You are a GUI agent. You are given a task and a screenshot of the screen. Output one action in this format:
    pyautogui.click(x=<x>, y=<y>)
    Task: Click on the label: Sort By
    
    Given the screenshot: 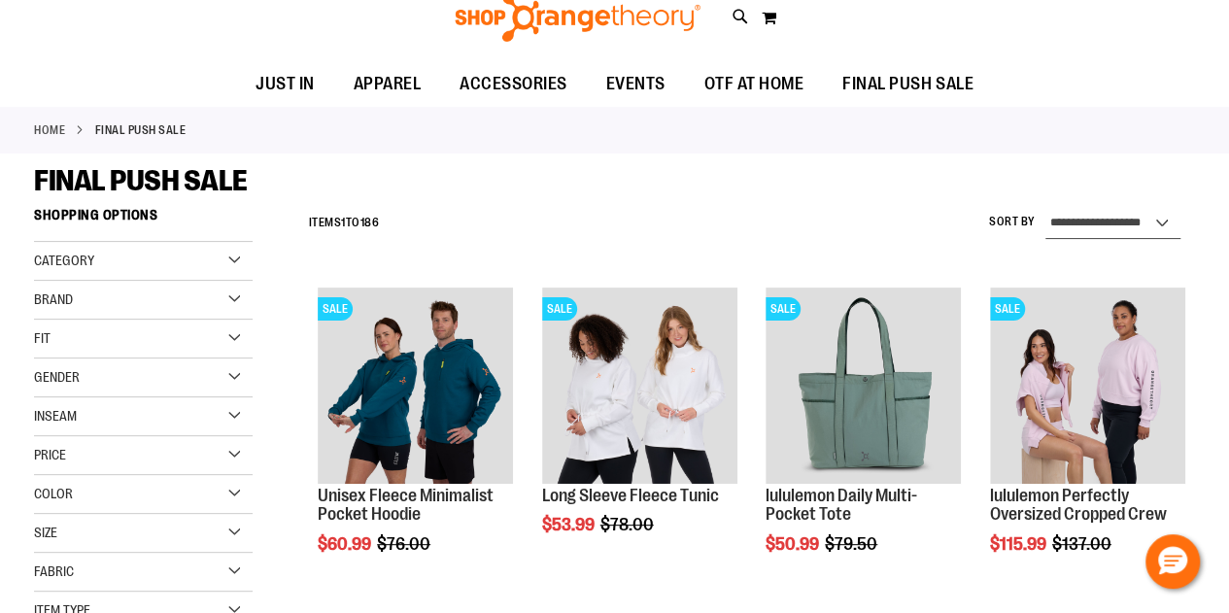 What is the action you would take?
    pyautogui.click(x=1013, y=222)
    